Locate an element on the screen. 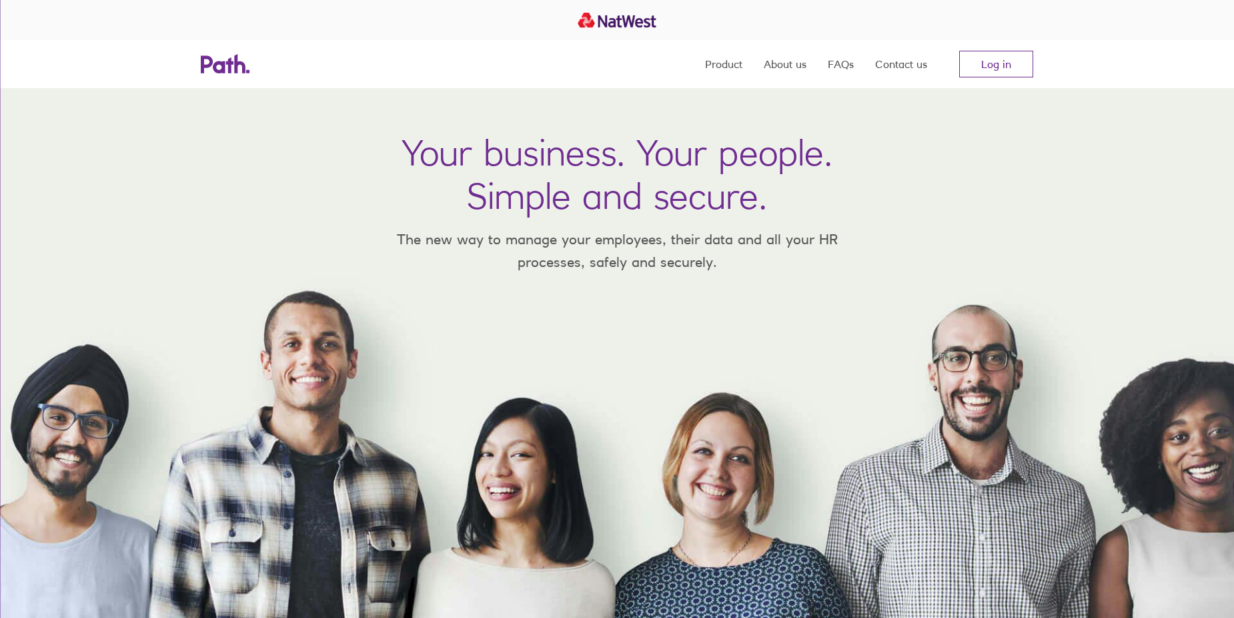 The width and height of the screenshot is (1234, 618). h1: Your business. Your people. Simple and secure. is located at coordinates (617, 174).